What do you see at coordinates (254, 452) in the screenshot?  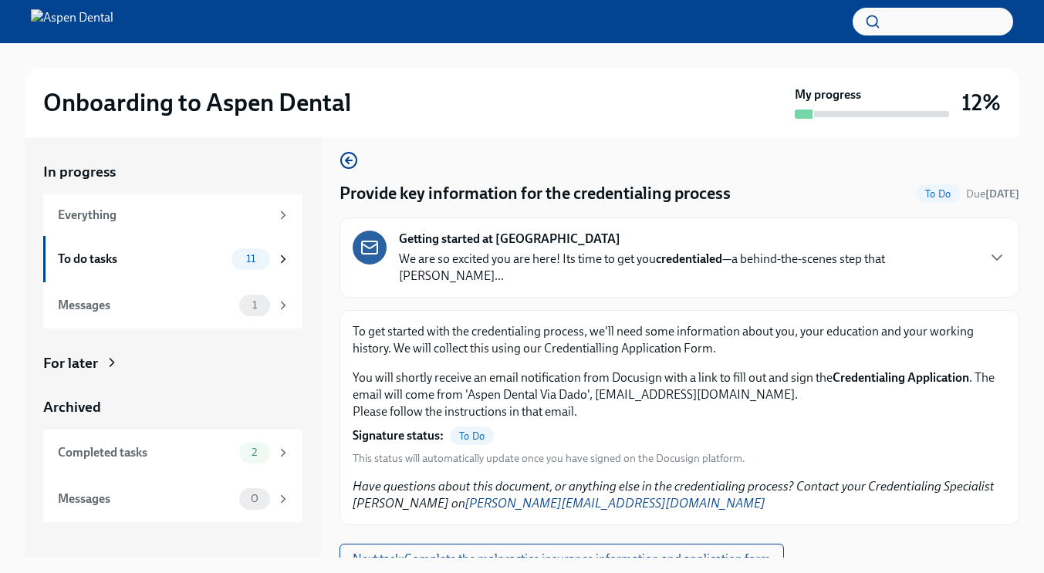 I see `span: 2` at bounding box center [254, 452].